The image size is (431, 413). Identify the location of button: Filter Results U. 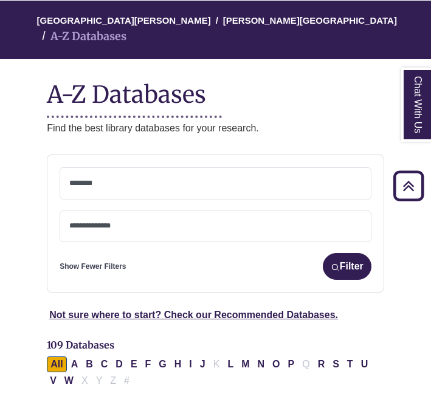
(365, 364).